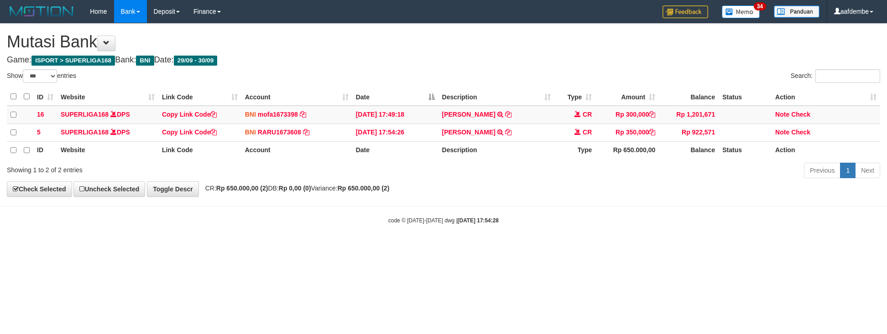 This screenshot has width=887, height=334. Describe the element at coordinates (760, 6) in the screenshot. I see `span: 34` at that location.